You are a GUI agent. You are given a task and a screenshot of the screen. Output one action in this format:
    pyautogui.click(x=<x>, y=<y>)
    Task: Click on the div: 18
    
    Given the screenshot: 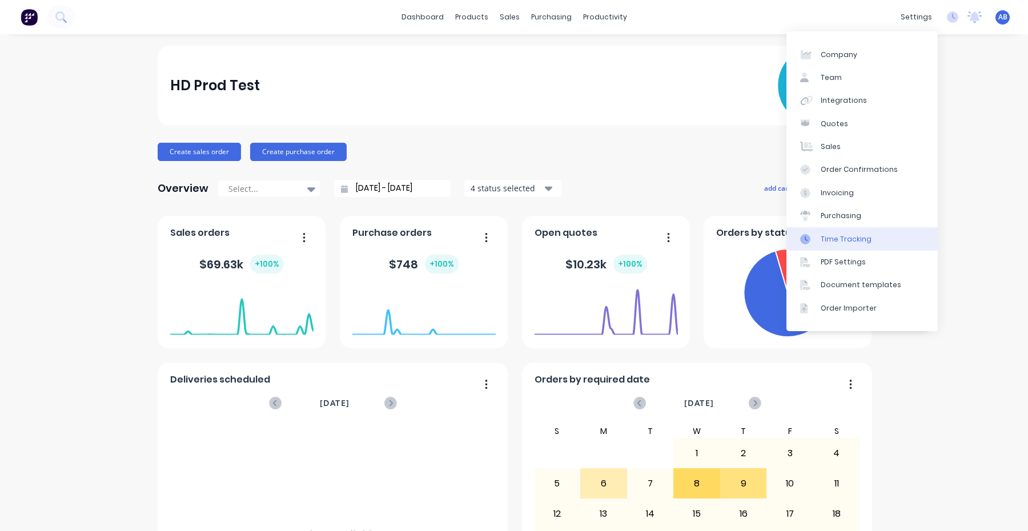 What is the action you would take?
    pyautogui.click(x=837, y=514)
    